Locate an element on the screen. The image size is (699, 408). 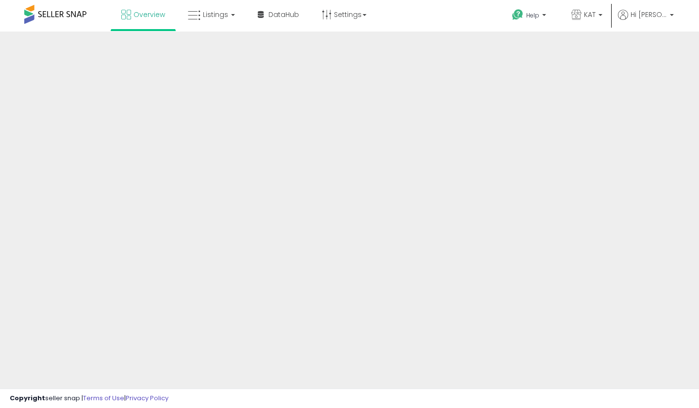
i: Get Help is located at coordinates (517, 15).